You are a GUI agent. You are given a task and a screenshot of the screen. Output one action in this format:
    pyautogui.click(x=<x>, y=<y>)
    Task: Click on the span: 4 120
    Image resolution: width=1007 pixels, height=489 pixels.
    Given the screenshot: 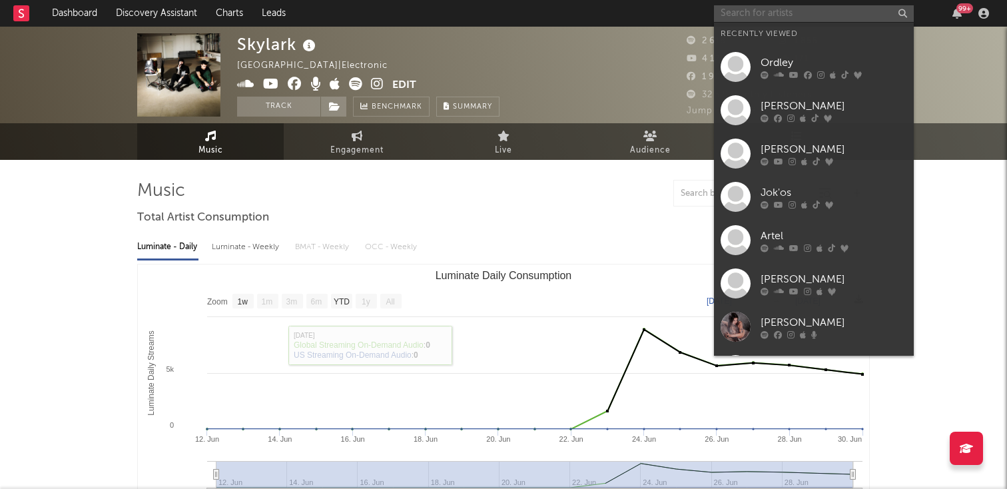 What is the action you would take?
    pyautogui.click(x=706, y=59)
    